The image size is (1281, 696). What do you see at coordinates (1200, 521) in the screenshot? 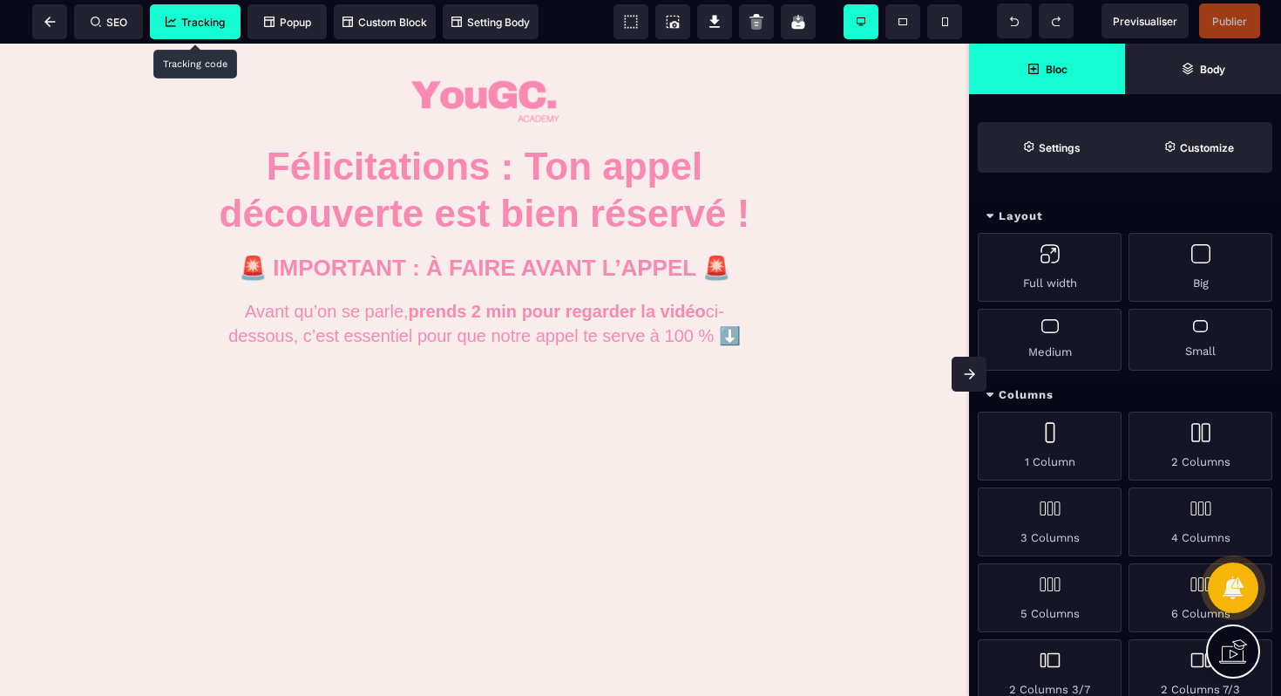
I see `div: 4 Columns` at bounding box center [1200, 521].